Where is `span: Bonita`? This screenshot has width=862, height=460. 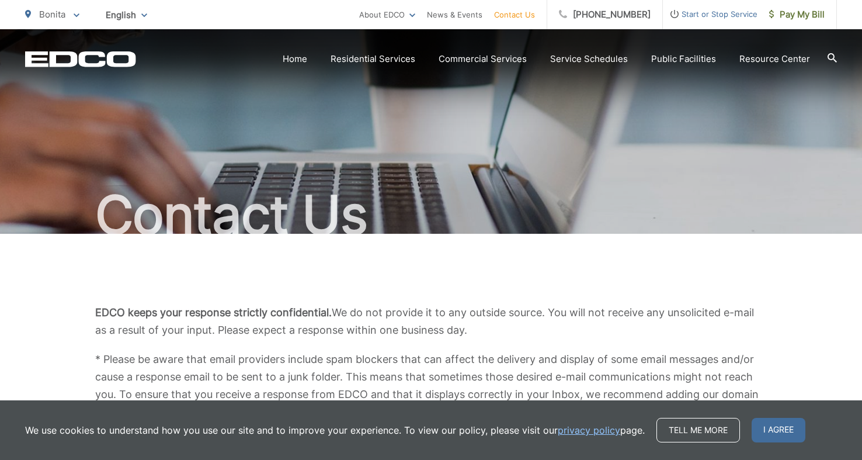
span: Bonita is located at coordinates (52, 14).